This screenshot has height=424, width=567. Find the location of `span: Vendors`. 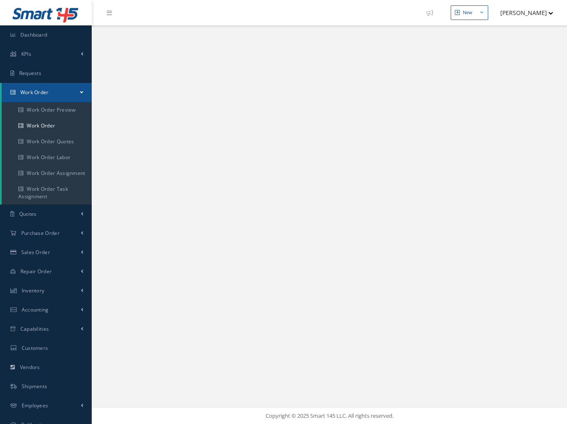

span: Vendors is located at coordinates (30, 367).